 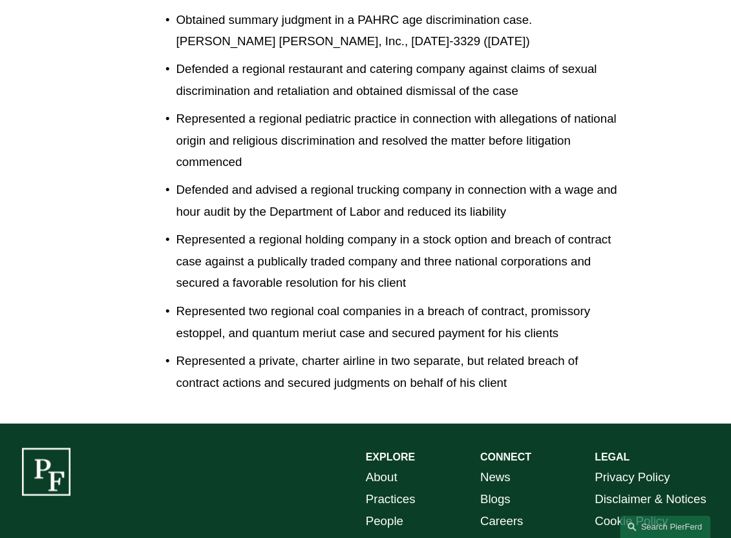 I want to click on strong: CONNECT, so click(x=505, y=456).